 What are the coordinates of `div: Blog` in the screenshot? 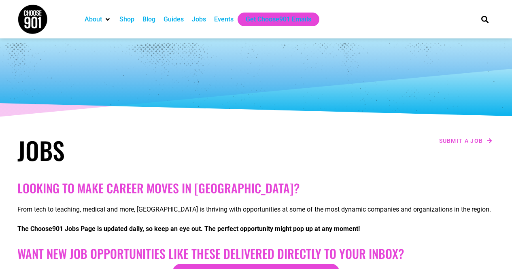 It's located at (149, 19).